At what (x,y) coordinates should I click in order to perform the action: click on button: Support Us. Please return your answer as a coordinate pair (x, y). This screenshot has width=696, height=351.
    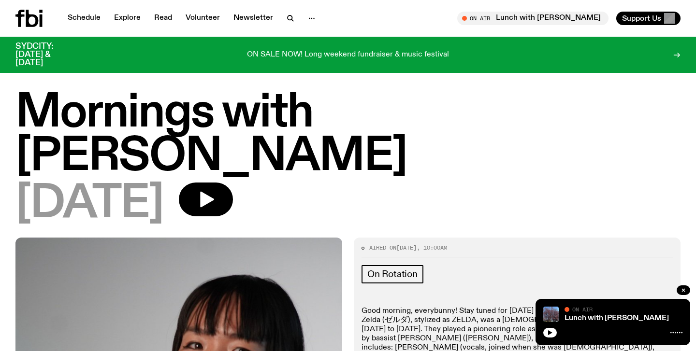
    Looking at the image, I should click on (648, 18).